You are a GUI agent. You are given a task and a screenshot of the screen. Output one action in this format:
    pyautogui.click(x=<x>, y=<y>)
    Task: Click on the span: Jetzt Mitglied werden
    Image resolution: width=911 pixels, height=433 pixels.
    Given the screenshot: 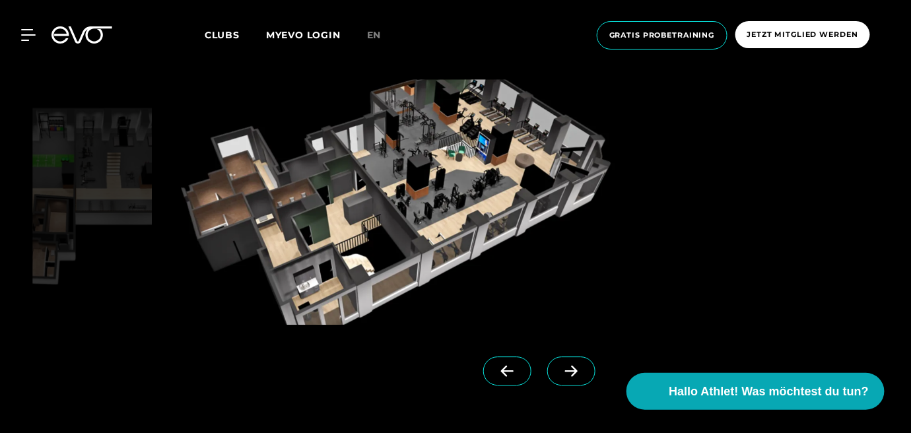 What is the action you would take?
    pyautogui.click(x=803, y=34)
    